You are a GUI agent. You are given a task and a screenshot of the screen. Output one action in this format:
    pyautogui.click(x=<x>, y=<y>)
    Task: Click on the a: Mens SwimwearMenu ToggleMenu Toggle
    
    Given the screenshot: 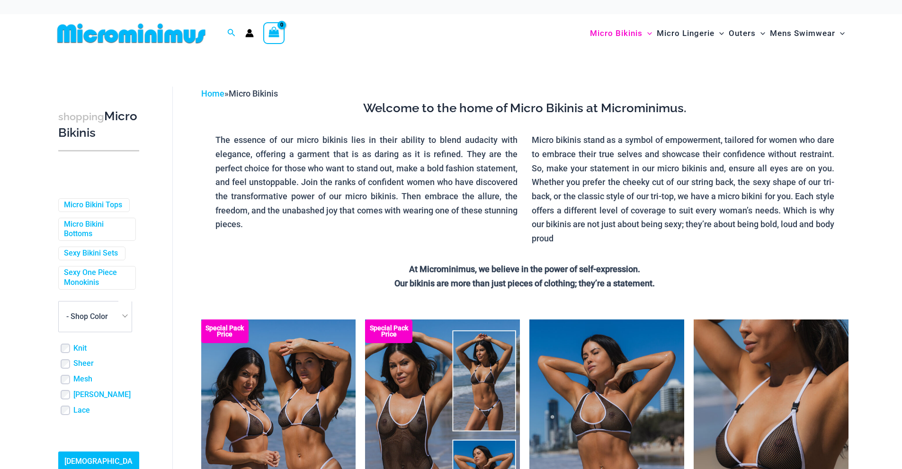 What is the action you would take?
    pyautogui.click(x=807, y=33)
    